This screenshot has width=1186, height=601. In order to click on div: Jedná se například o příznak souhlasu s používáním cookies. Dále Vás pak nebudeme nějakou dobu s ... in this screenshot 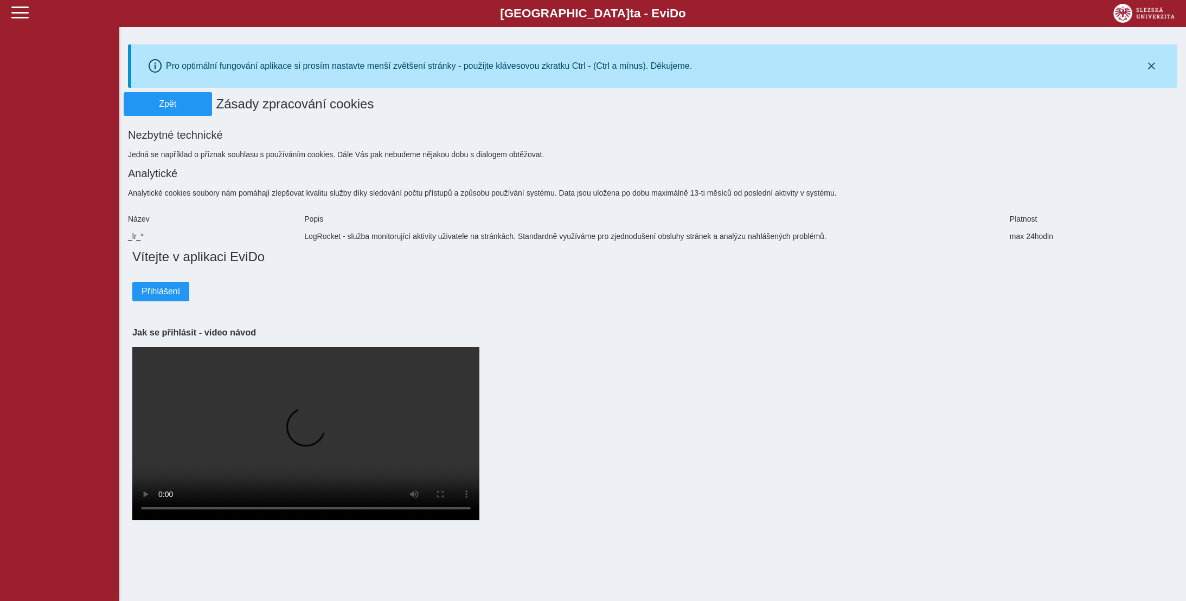, I will do `click(652, 154)`.